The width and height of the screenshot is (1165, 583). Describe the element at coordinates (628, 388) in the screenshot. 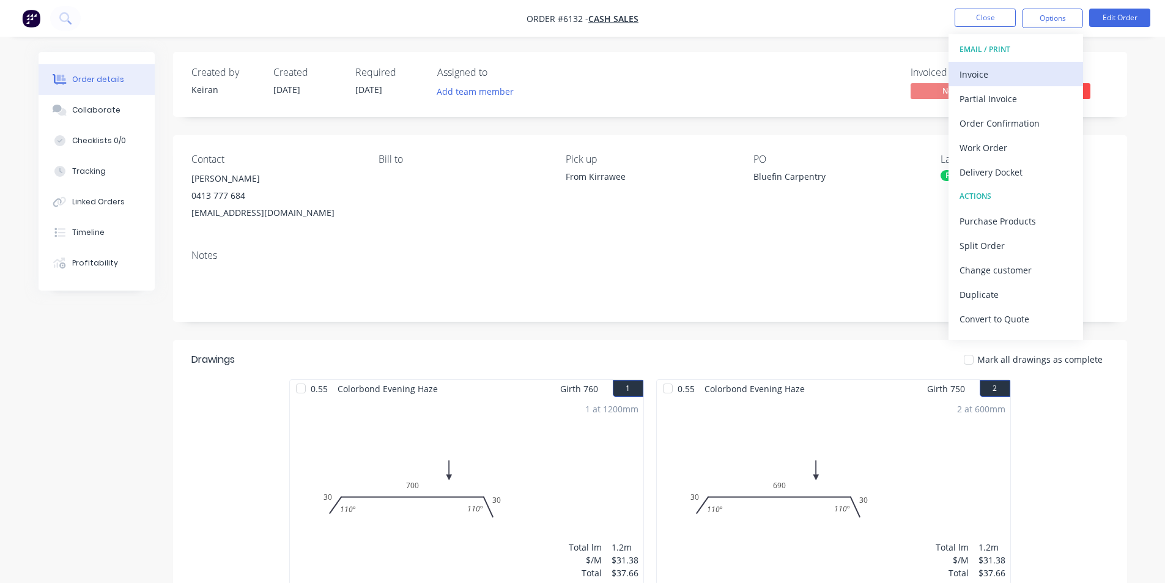

I see `button: 1` at that location.